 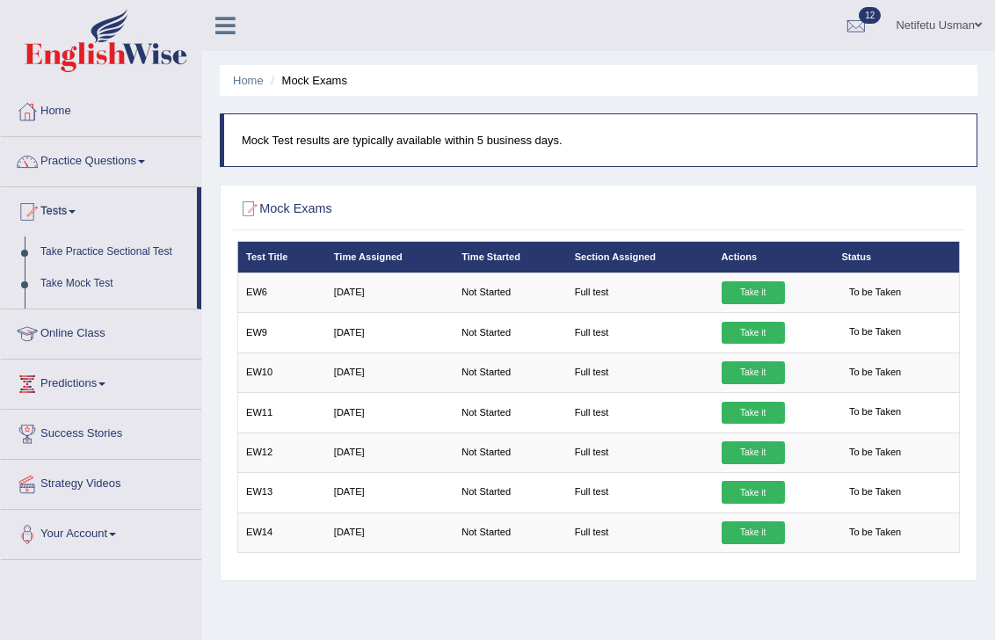 I want to click on a: Take Mock Test, so click(x=114, y=284).